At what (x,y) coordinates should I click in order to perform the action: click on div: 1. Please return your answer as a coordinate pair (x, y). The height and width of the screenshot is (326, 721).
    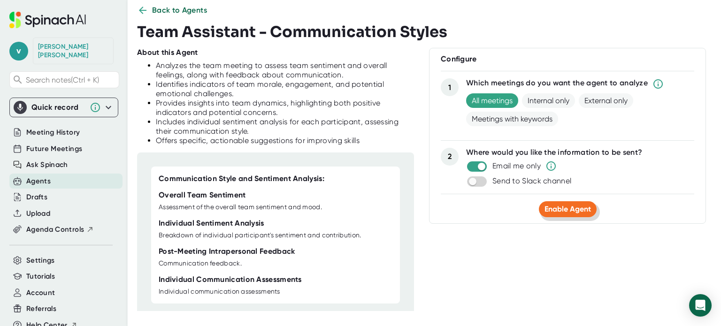
    Looking at the image, I should click on (450, 87).